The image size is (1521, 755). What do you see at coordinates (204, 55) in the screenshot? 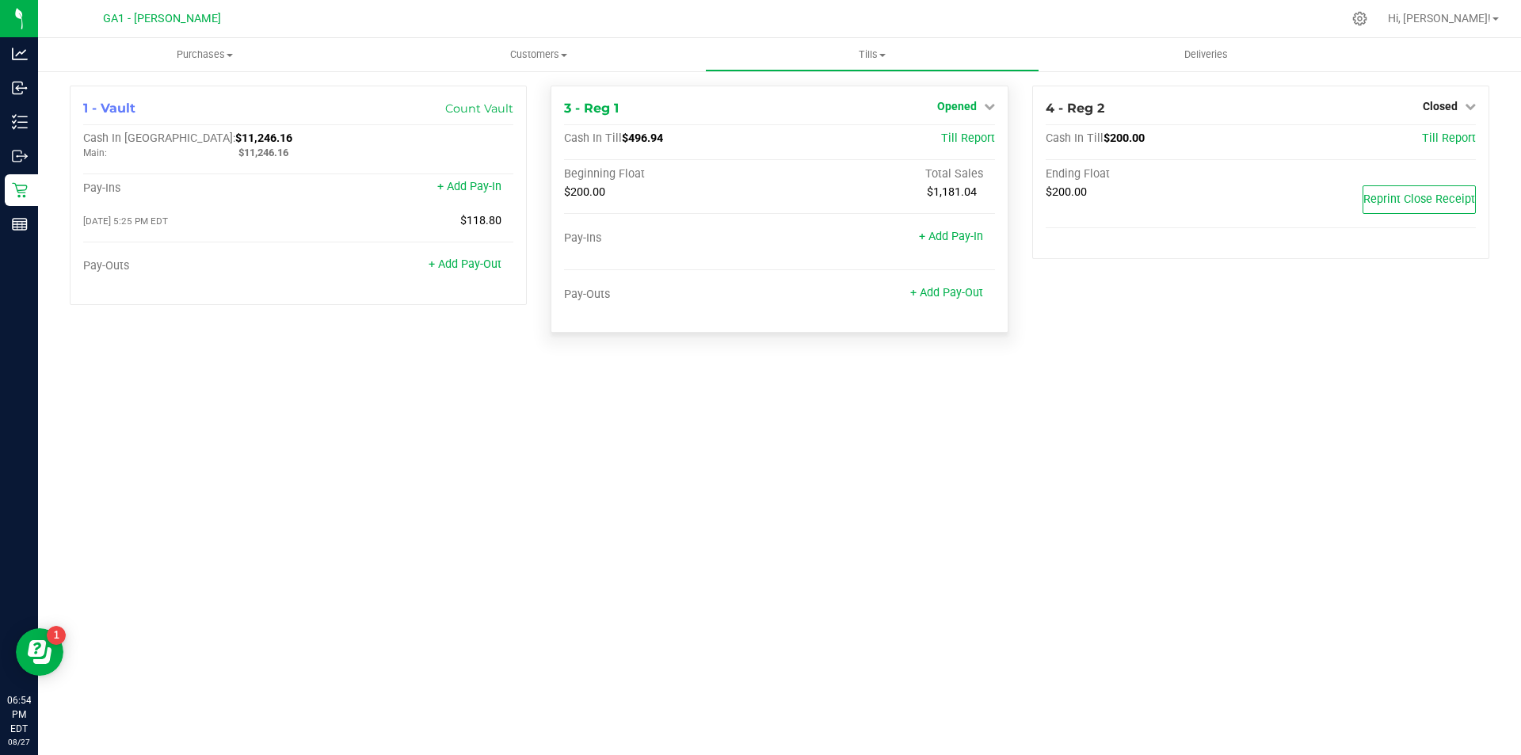
I see `span: Purchases` at bounding box center [204, 55].